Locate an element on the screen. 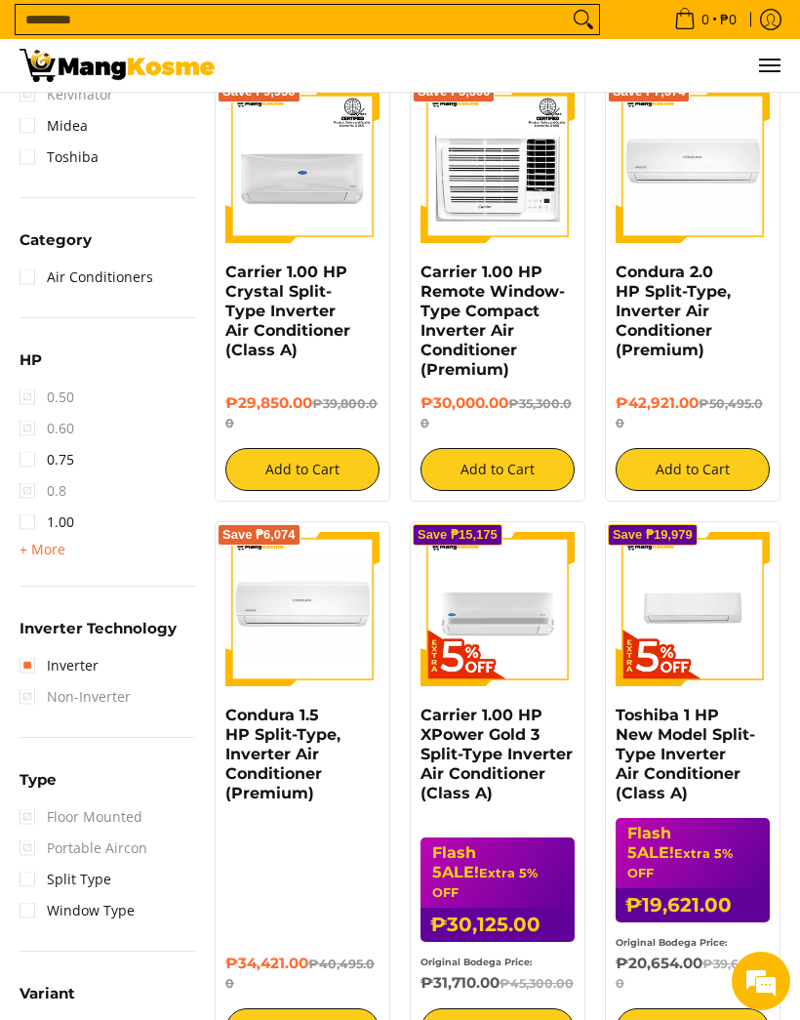  img: Carrier 1.00 HP Remote Window-Type Compact Inverter Air Conditioner (Premium) is located at coordinates (498, 166).